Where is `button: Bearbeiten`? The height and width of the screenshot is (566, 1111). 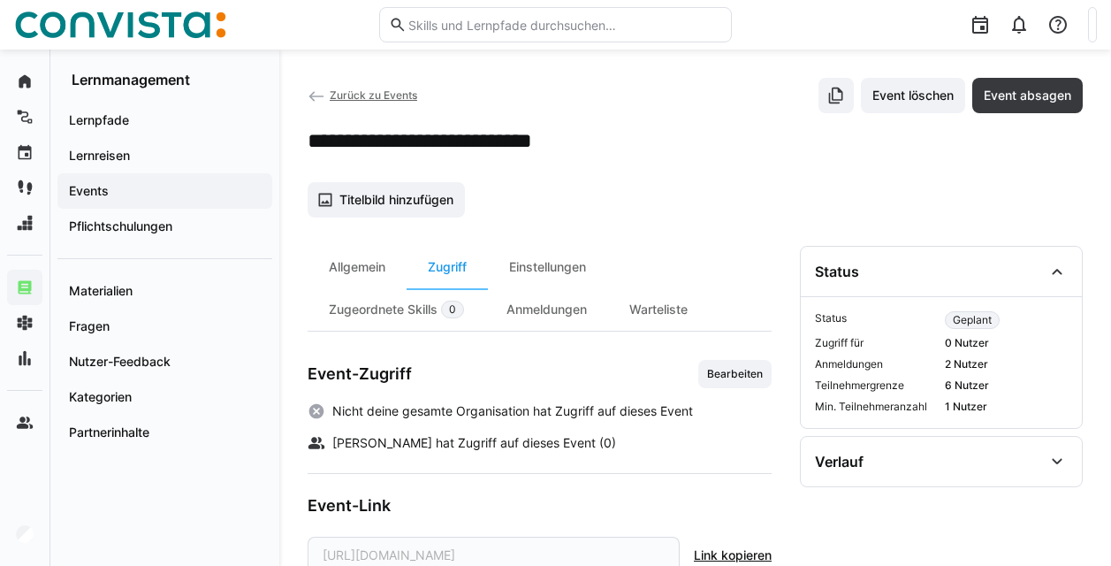 button: Bearbeiten is located at coordinates (735, 374).